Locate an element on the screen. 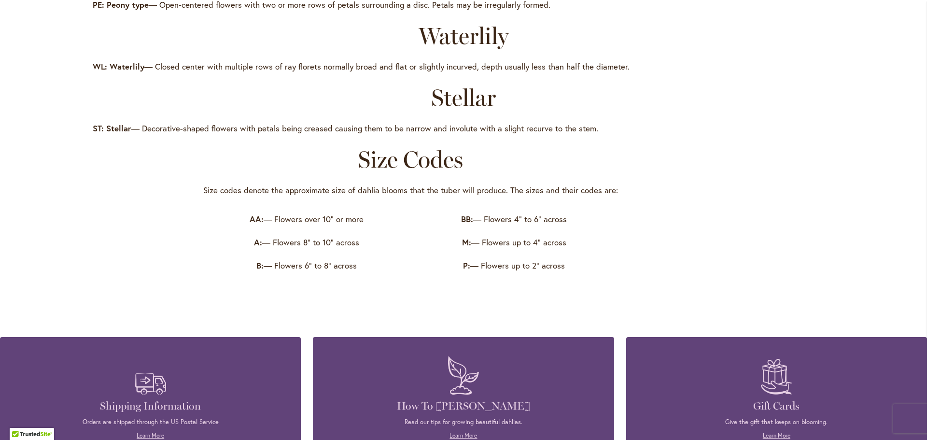  p: — Flowers up to 2" across is located at coordinates (514, 266).